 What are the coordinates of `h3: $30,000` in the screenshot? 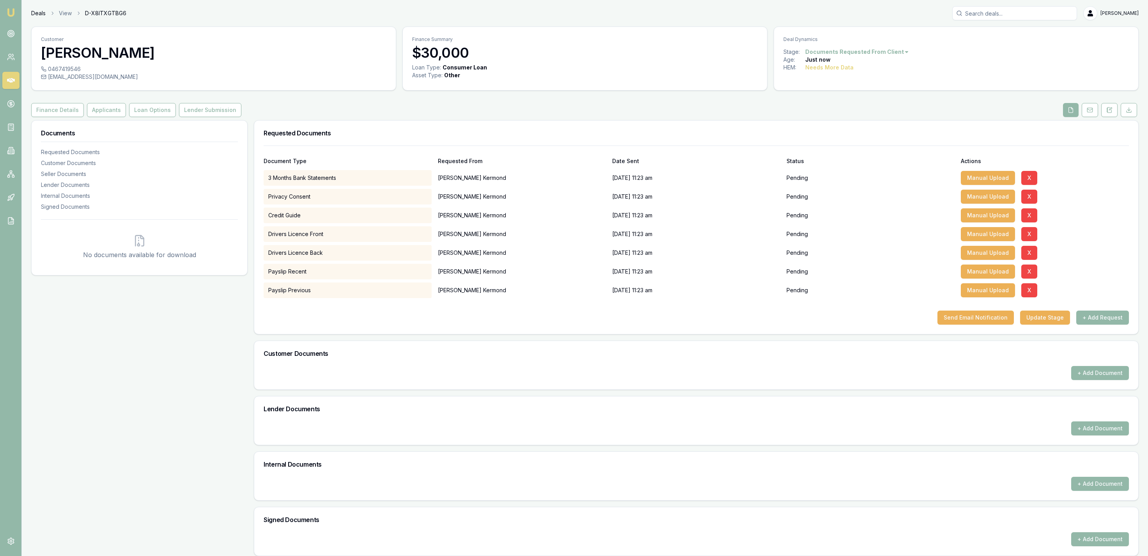 It's located at (585, 53).